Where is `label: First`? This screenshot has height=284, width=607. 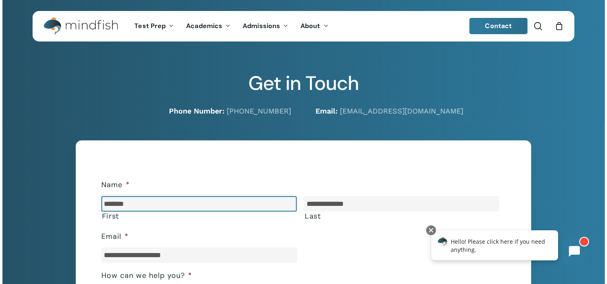
label: First is located at coordinates (199, 216).